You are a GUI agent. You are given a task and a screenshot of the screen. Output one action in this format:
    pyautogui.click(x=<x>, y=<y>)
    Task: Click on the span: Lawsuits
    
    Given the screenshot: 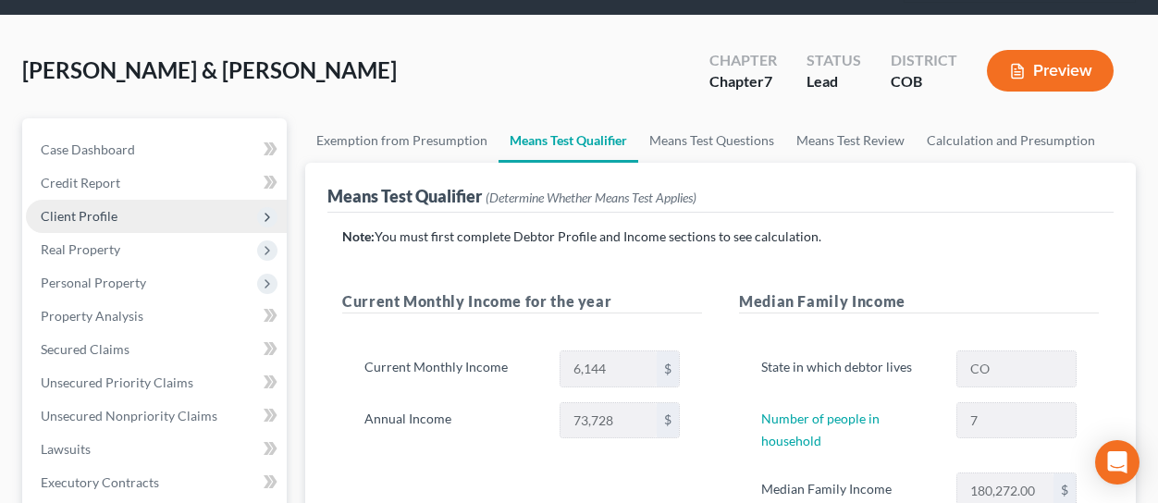 What is the action you would take?
    pyautogui.click(x=66, y=449)
    